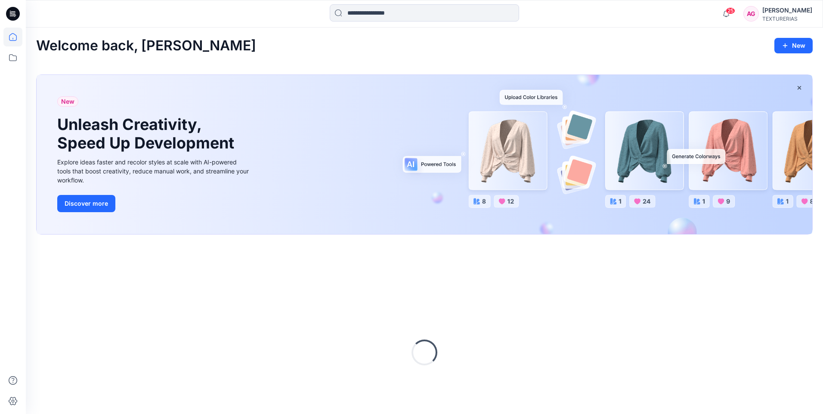 The image size is (823, 414). What do you see at coordinates (68, 102) in the screenshot?
I see `span: New` at bounding box center [68, 102].